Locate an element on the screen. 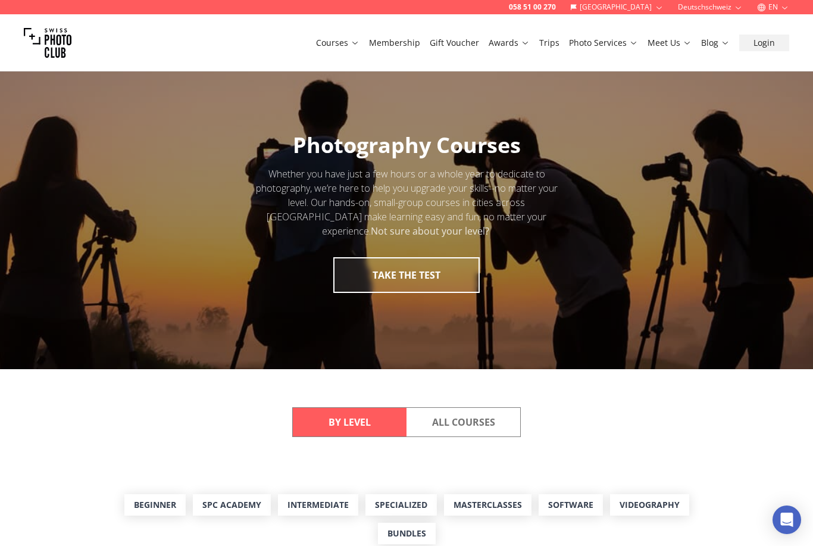  a: Trips is located at coordinates (549, 43).